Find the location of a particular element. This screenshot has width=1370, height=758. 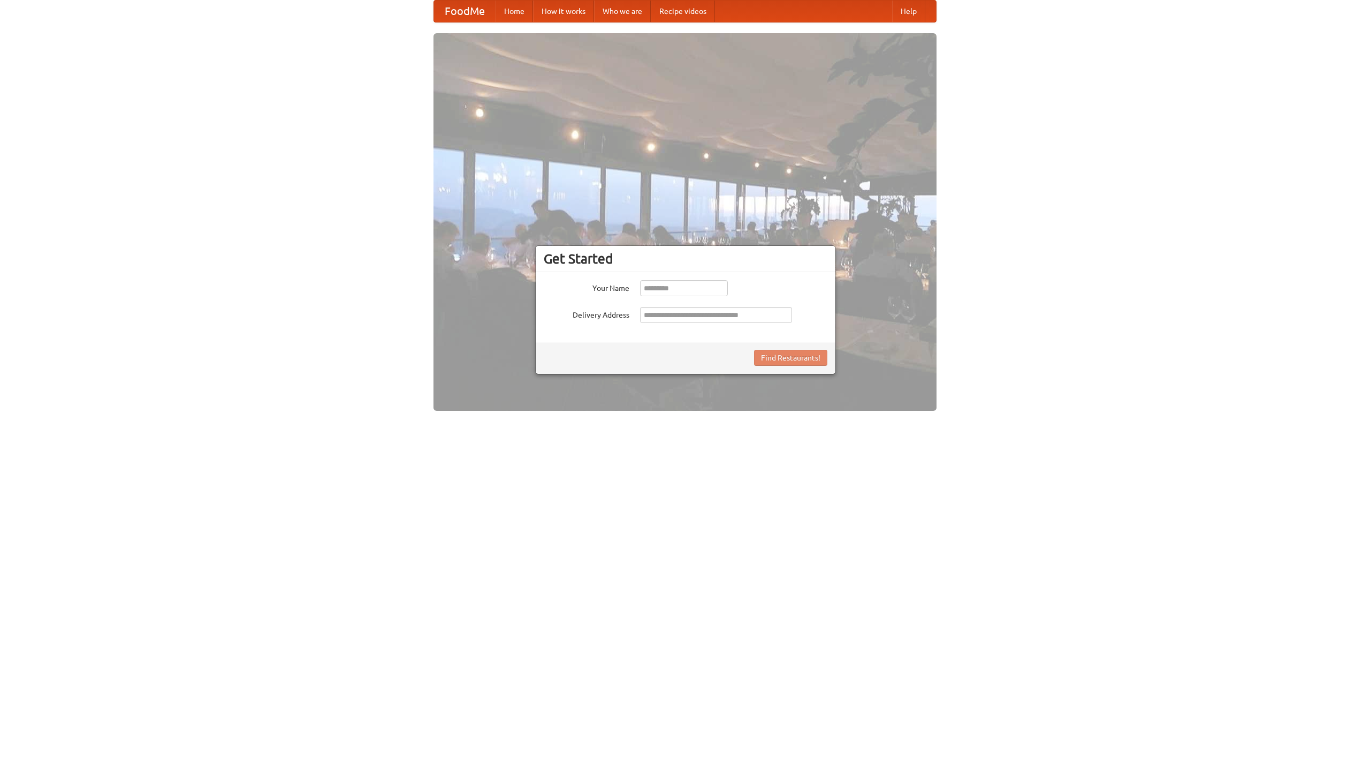

a: FoodMe is located at coordinates (465, 11).